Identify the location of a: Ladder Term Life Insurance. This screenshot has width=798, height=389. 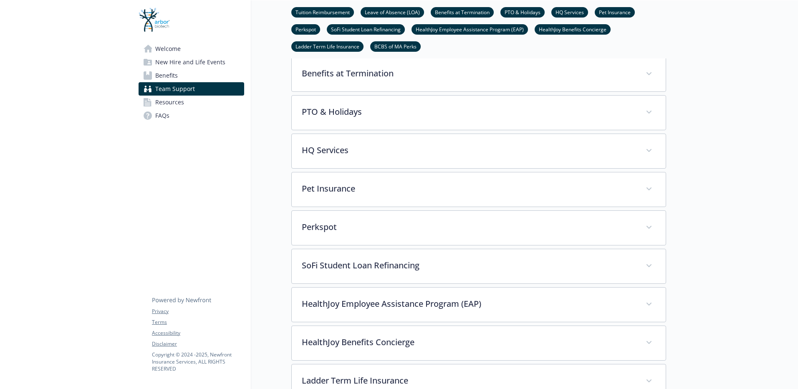
(327, 46).